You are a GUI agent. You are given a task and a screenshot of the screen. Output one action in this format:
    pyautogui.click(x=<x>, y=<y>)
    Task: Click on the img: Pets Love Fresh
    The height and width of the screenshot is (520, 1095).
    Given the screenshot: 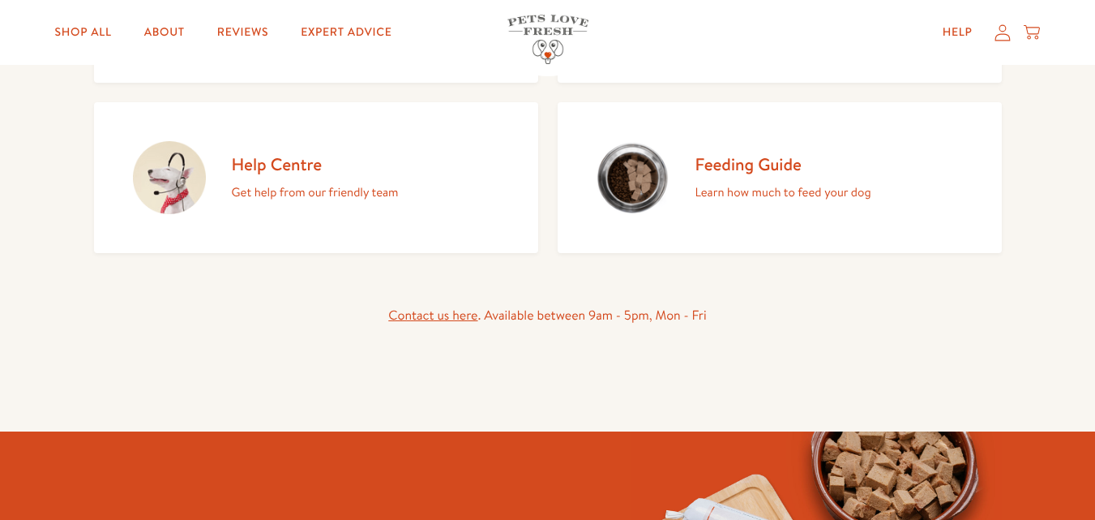 What is the action you would take?
    pyautogui.click(x=548, y=39)
    